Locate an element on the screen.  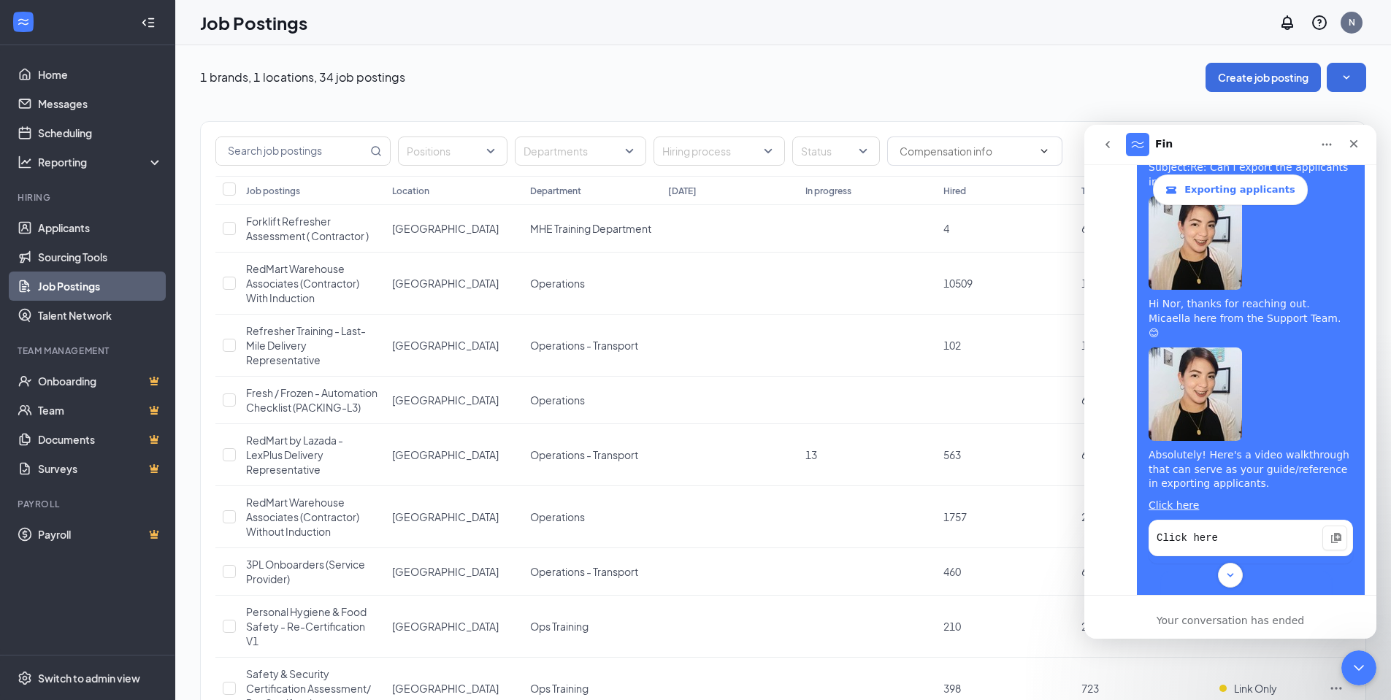
td: Ops Training is located at coordinates (591, 626).